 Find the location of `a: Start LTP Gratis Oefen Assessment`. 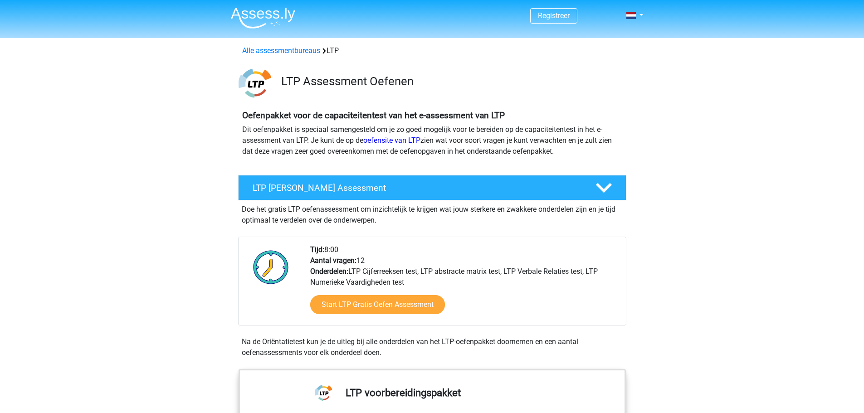

a: Start LTP Gratis Oefen Assessment is located at coordinates (377, 305).